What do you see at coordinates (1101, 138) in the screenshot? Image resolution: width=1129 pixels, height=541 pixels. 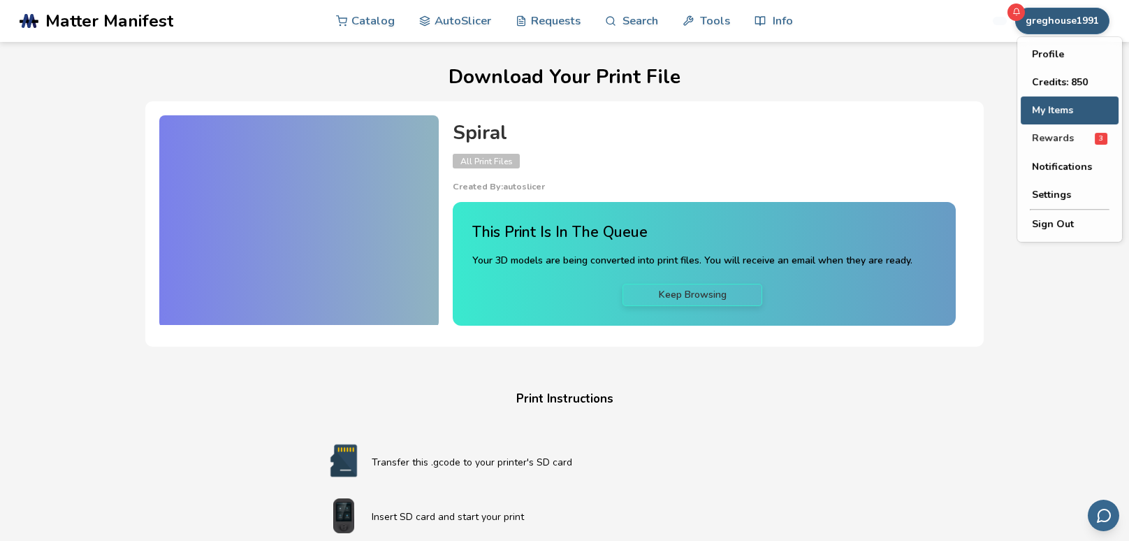 I see `span: 3` at bounding box center [1101, 138].